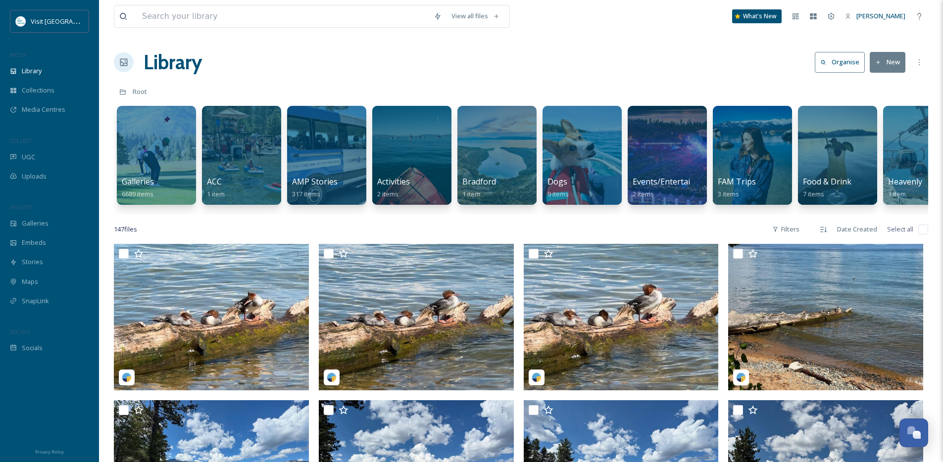 The height and width of the screenshot is (462, 943). I want to click on span: Root, so click(140, 92).